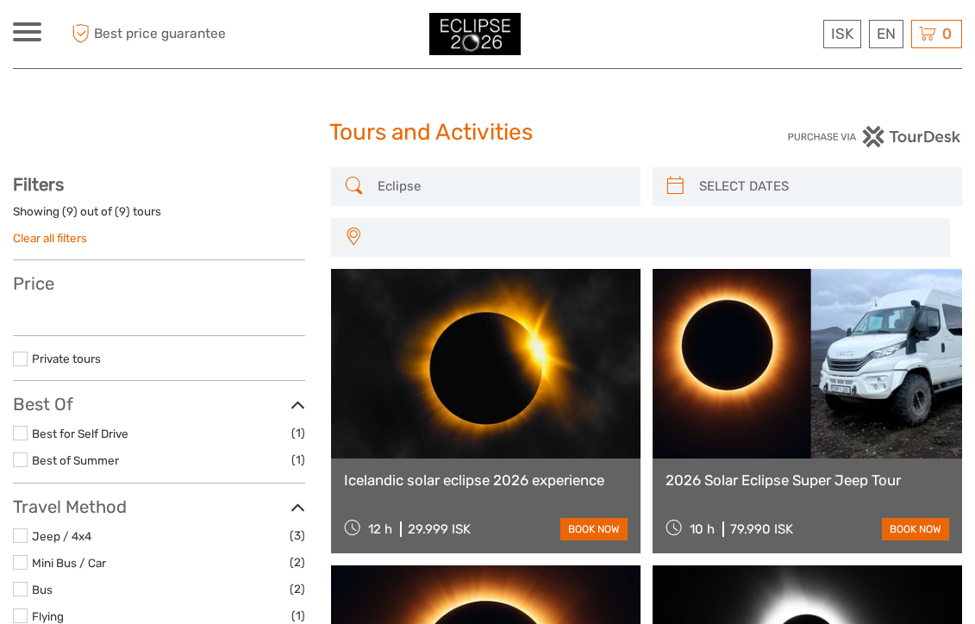 This screenshot has width=975, height=624. What do you see at coordinates (69, 563) in the screenshot?
I see `a: Mini Bus / Car` at bounding box center [69, 563].